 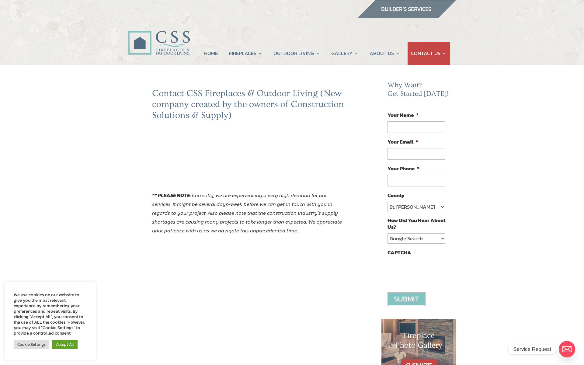 I want to click on div: We use cookies on our website to give you the most relevant experience by remembering your prefer..., so click(x=50, y=314).